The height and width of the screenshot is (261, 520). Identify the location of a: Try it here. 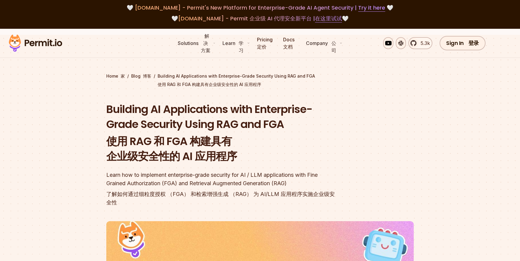
(371, 8).